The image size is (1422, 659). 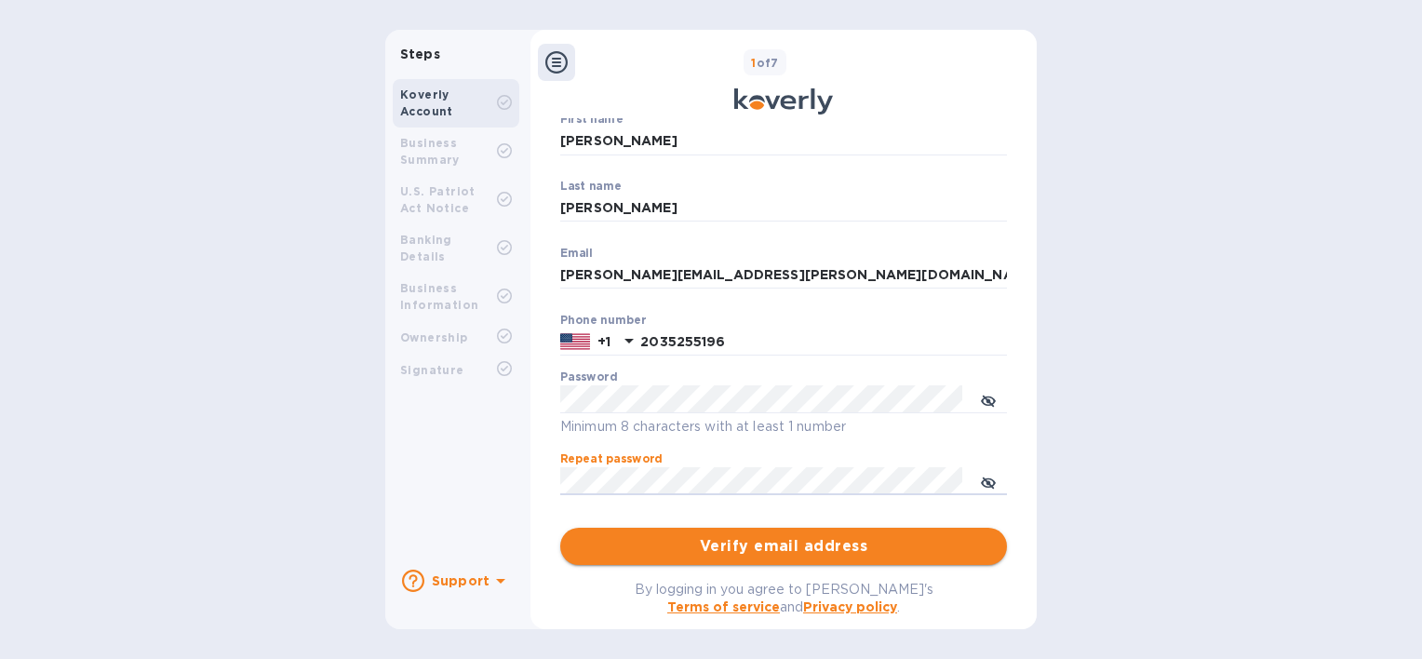 What do you see at coordinates (434, 337) in the screenshot?
I see `b: Ownership` at bounding box center [434, 337].